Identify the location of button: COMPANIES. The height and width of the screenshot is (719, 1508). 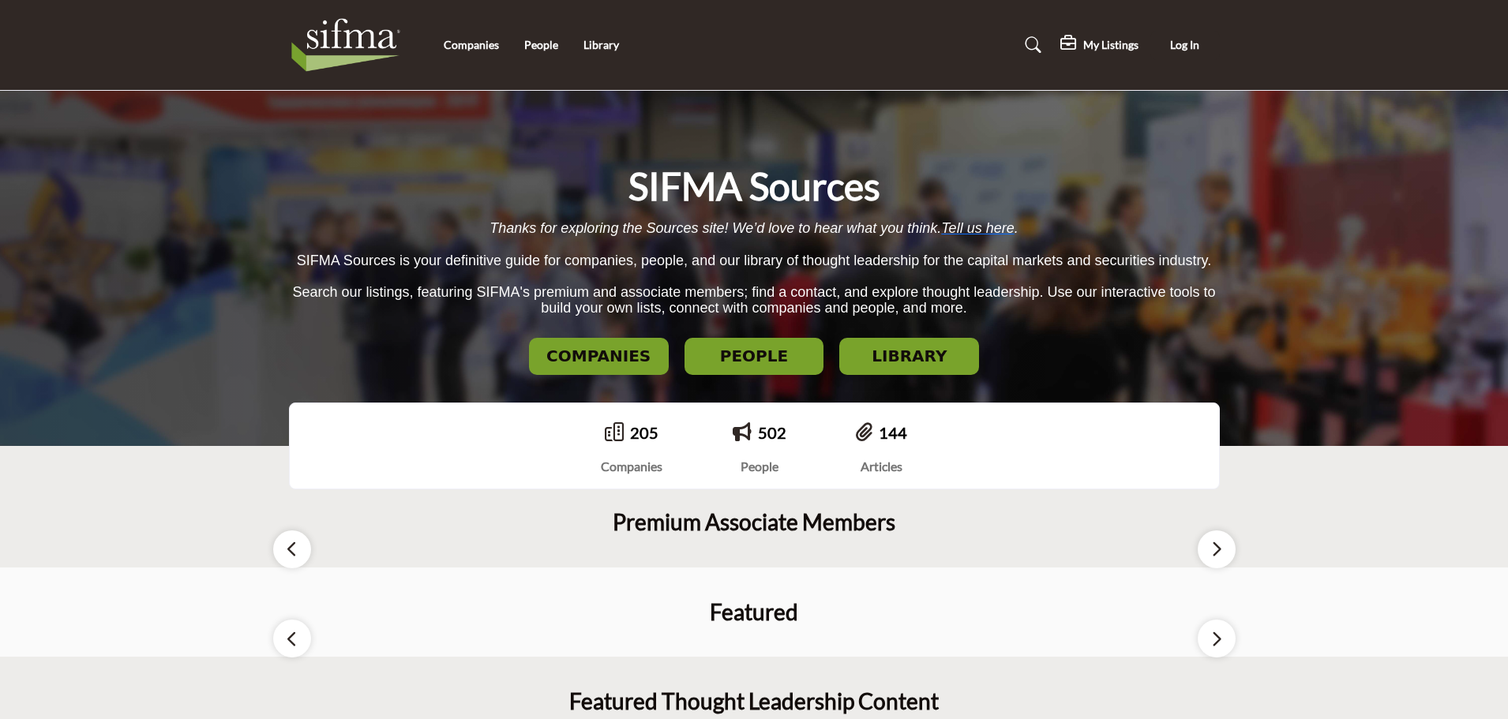
(598, 356).